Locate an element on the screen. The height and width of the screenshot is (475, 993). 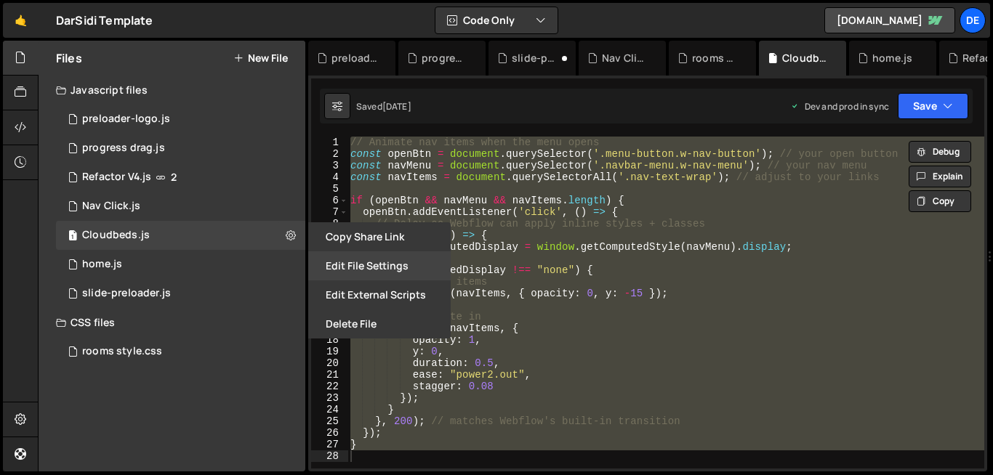
div: 20 is located at coordinates (329, 363).